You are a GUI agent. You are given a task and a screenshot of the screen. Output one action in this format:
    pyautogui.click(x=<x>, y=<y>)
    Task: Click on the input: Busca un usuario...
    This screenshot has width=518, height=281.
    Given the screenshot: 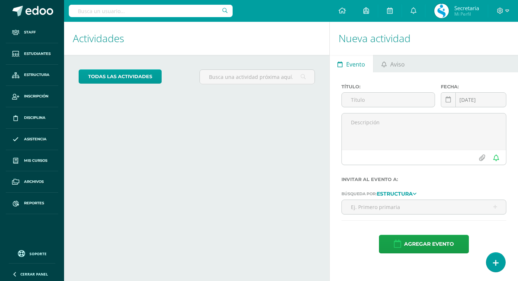 What is the action you would take?
    pyautogui.click(x=151, y=11)
    